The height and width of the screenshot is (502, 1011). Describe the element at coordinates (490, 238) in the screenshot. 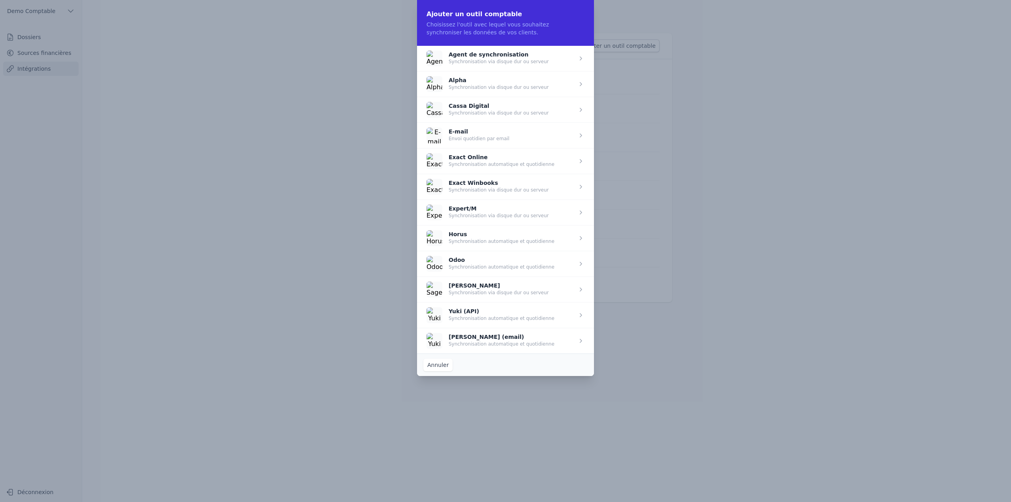

I see `button: Horus Synchronisation automatique et quotidienne` at that location.